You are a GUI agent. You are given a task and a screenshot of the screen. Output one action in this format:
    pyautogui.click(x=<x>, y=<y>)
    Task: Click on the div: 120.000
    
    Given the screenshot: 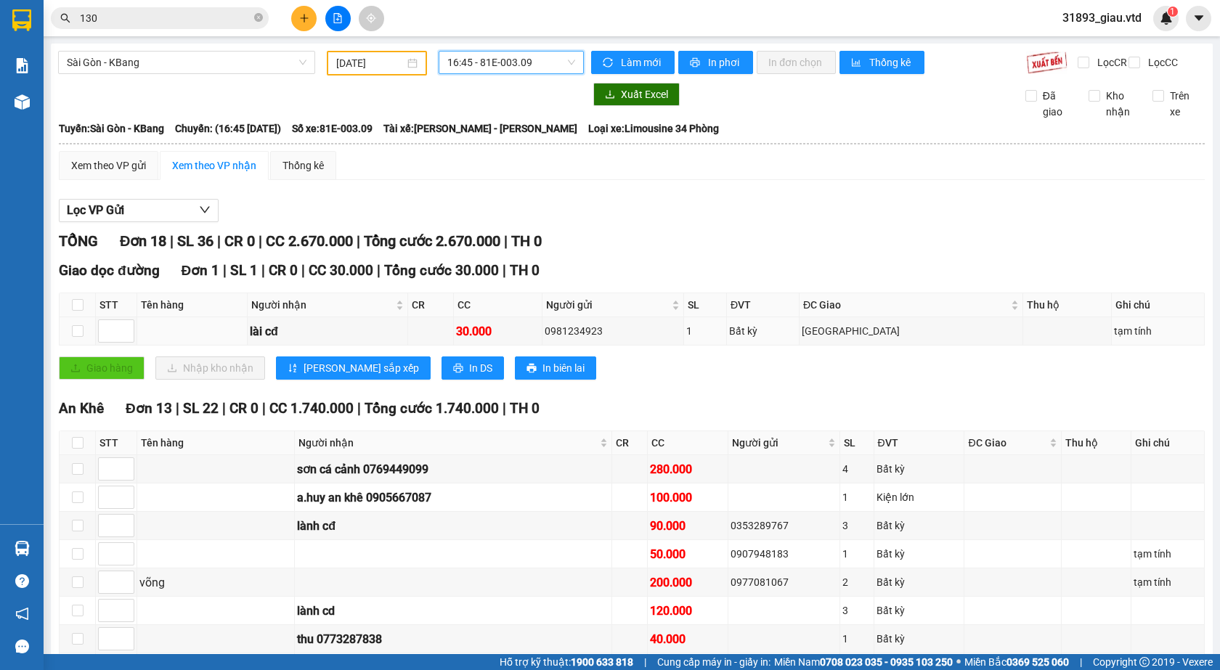 What is the action you would take?
    pyautogui.click(x=688, y=611)
    